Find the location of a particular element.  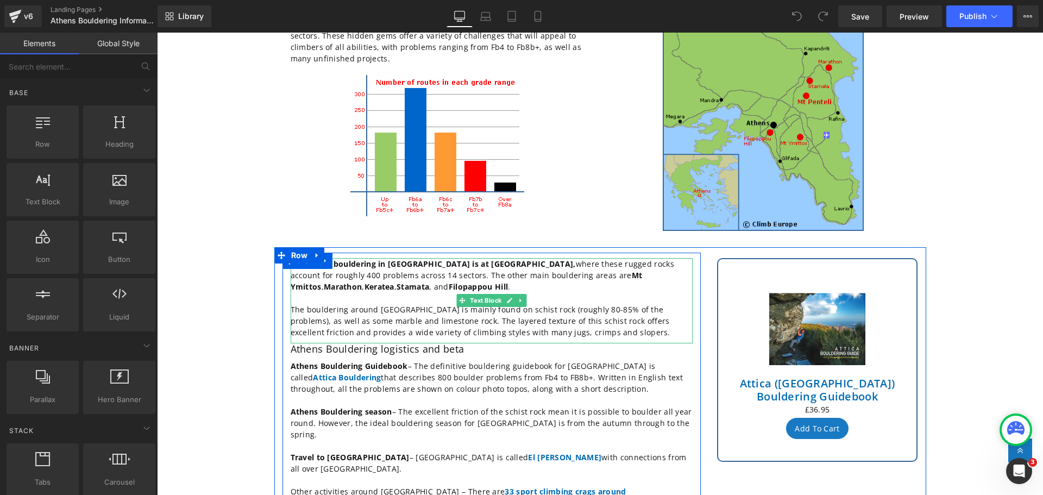

span: Hero Banner is located at coordinates (119, 399).